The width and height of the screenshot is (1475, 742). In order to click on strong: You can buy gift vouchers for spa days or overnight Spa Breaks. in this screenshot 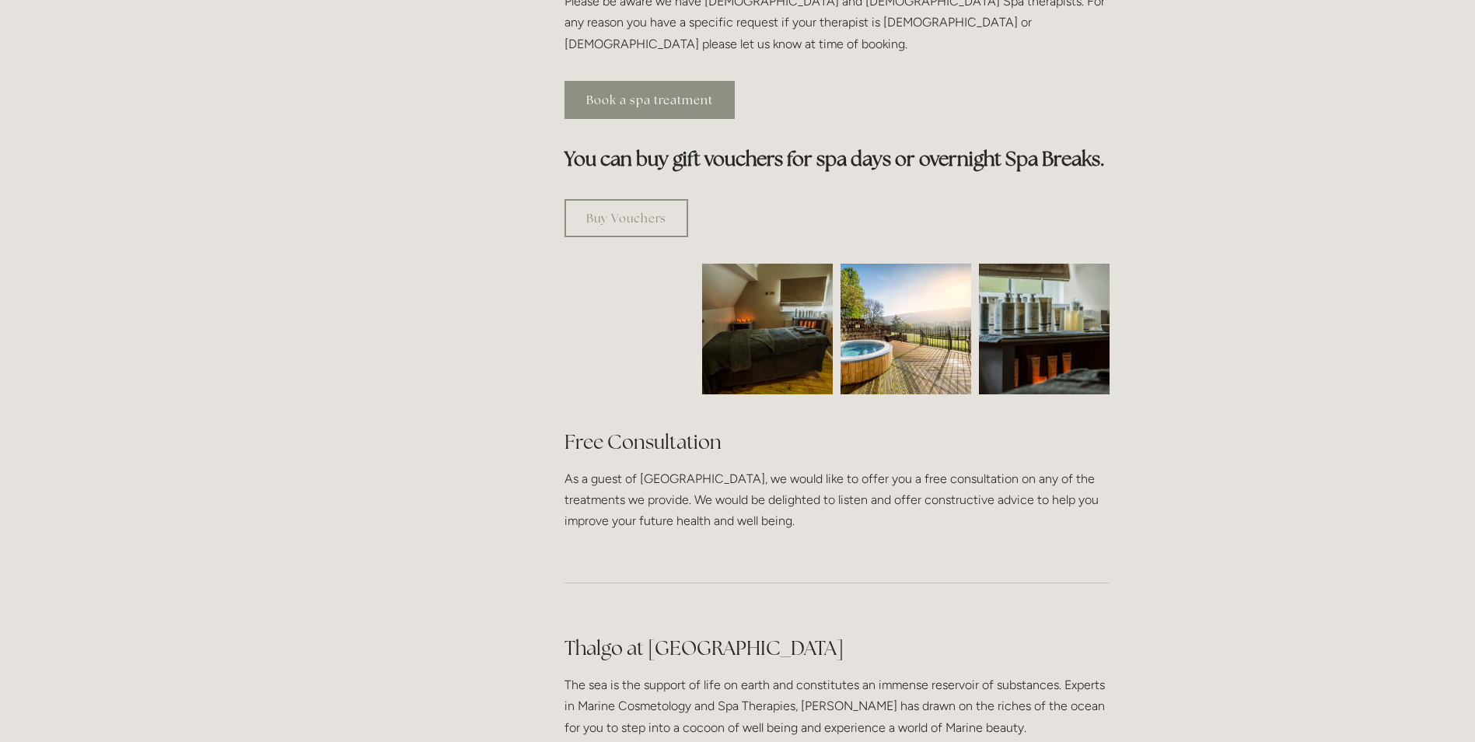, I will do `click(835, 159)`.